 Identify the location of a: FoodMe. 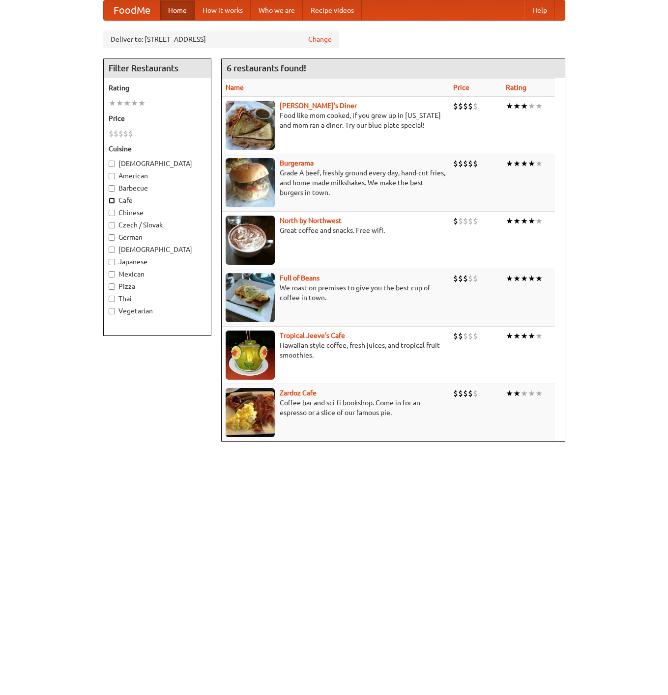
(132, 10).